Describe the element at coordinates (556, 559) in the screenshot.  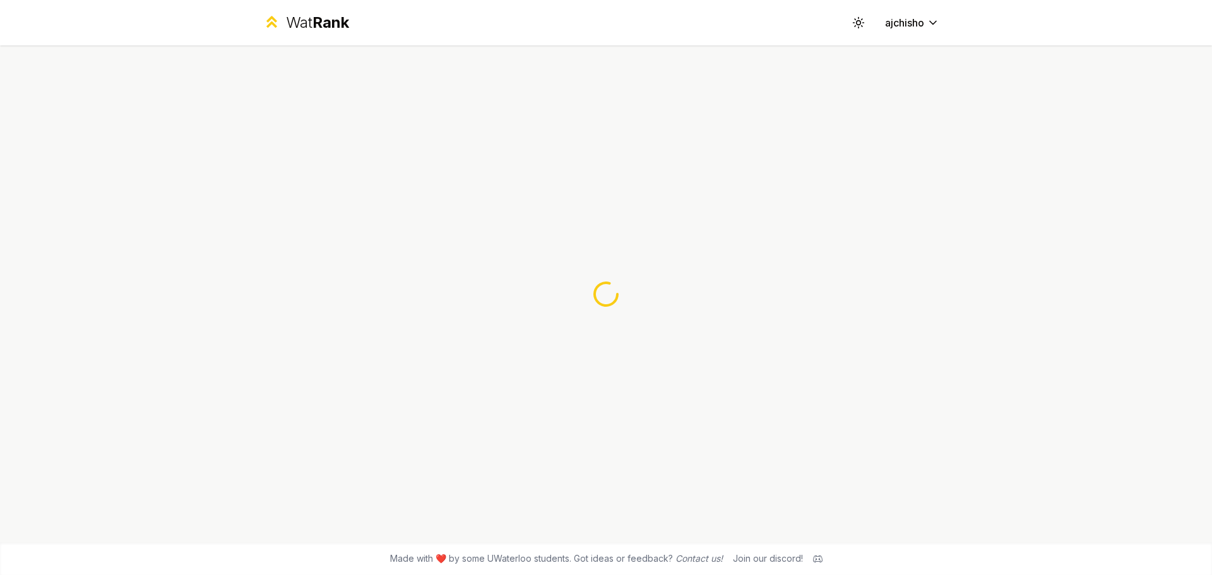
I see `span: Made with ❤️ by some UWaterloo students. Got ideas or feedback?` at that location.